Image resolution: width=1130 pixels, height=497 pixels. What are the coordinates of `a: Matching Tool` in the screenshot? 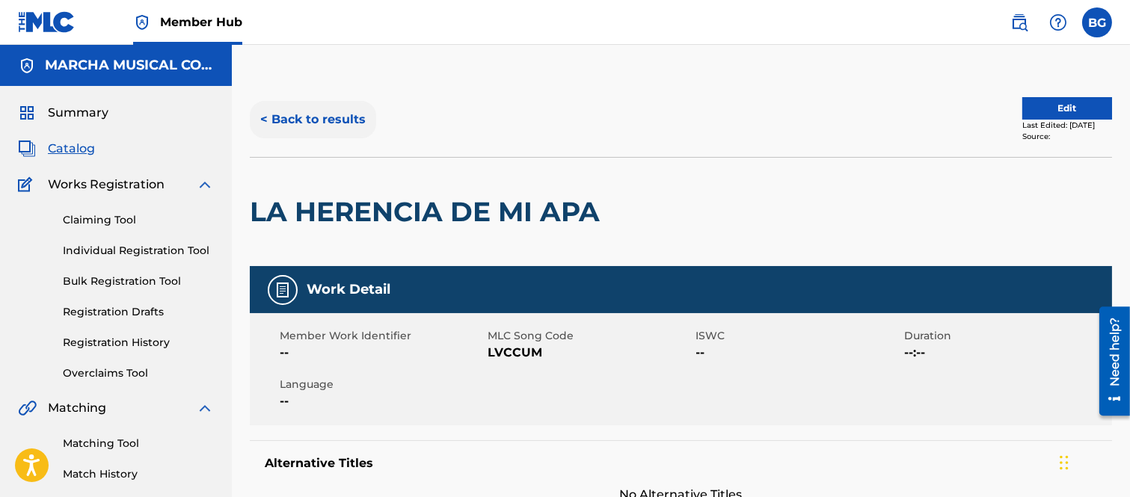 It's located at (138, 443).